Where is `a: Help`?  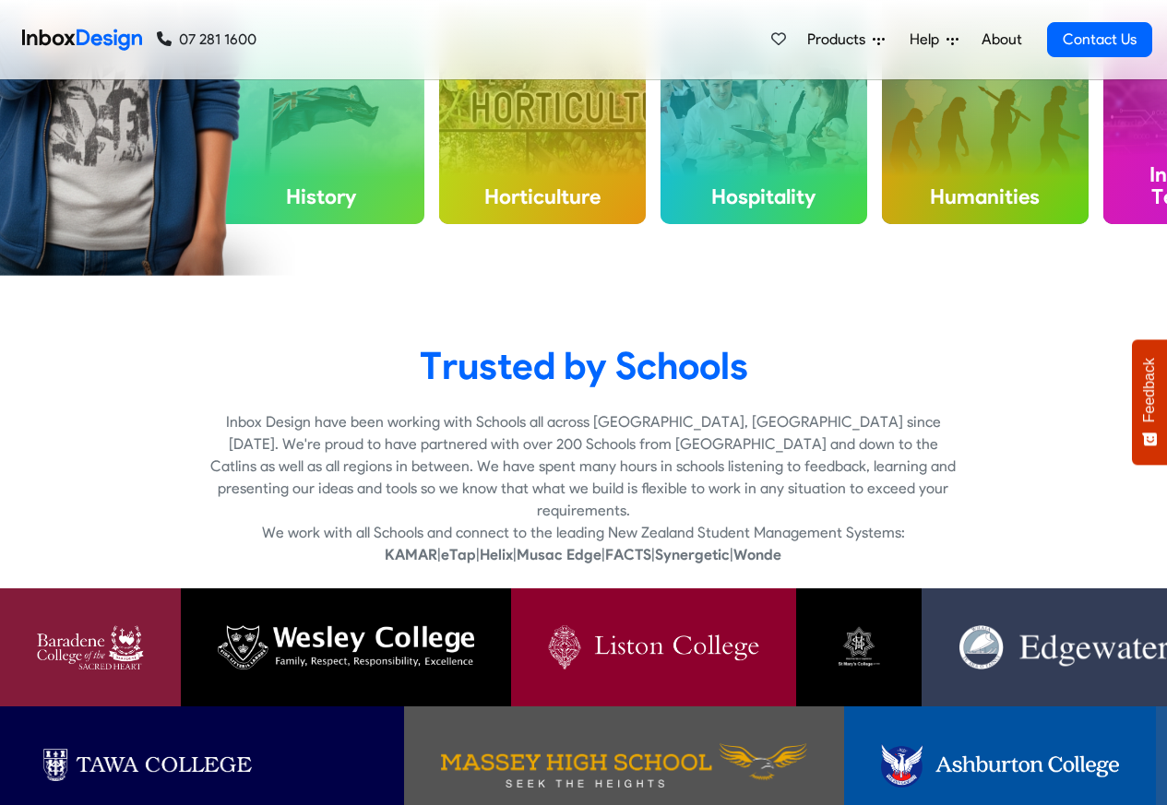
a: Help is located at coordinates (934, 40).